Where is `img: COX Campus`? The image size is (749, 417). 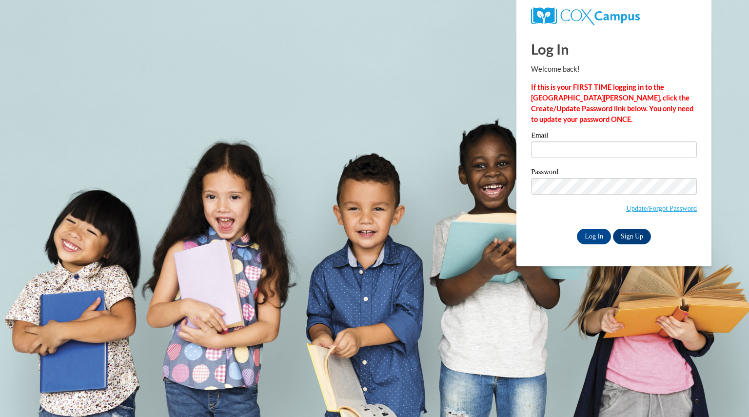 img: COX Campus is located at coordinates (585, 16).